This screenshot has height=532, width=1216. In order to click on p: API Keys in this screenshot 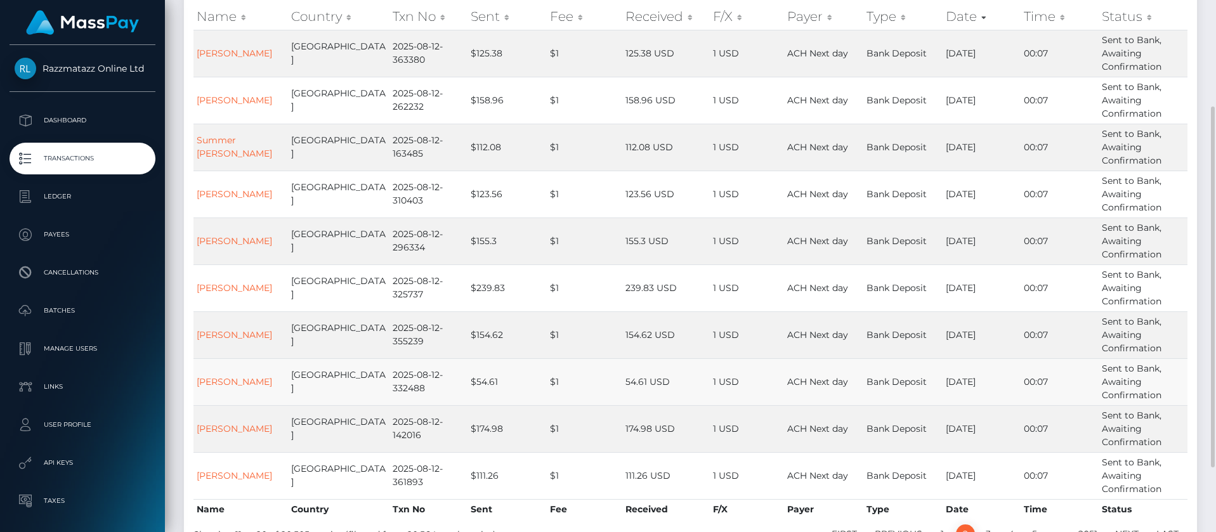, I will do `click(82, 463)`.